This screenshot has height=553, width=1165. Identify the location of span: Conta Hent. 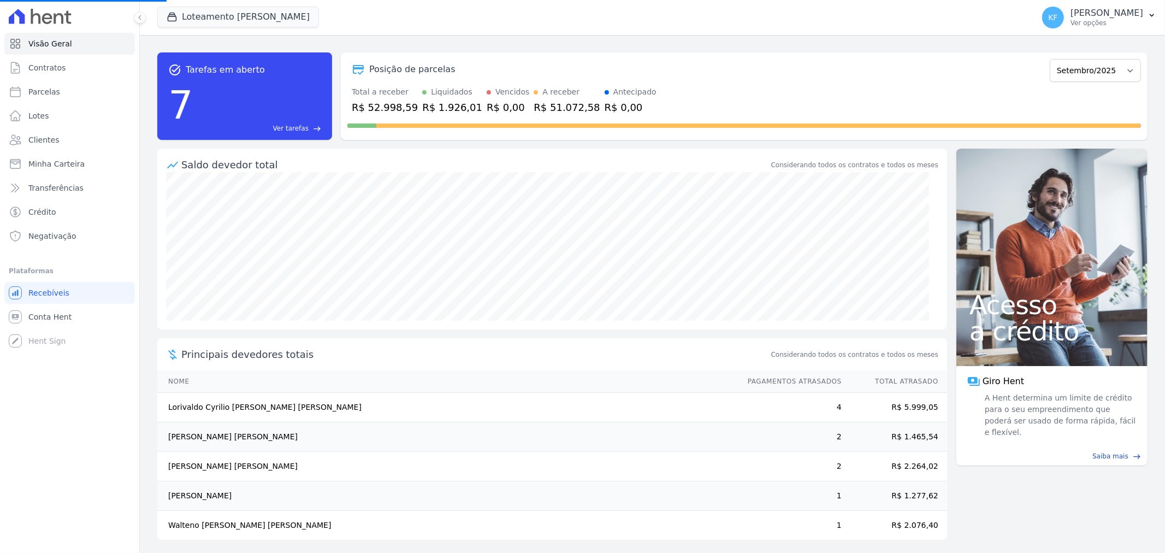
(50, 317).